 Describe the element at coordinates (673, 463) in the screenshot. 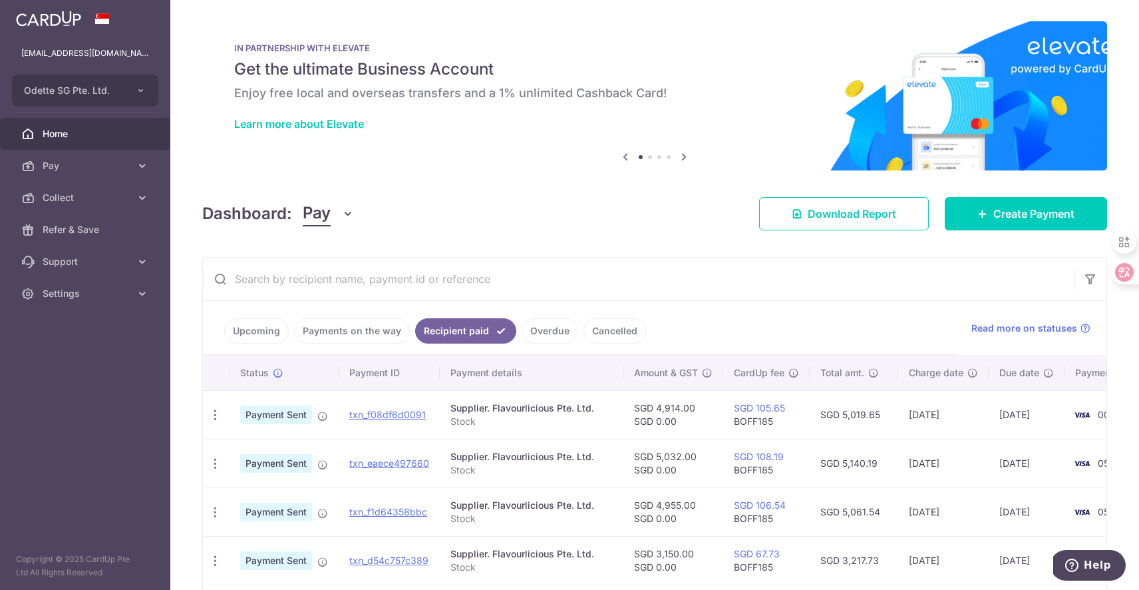

I see `td: SGD 5,032.00 SGD 0.00` at that location.